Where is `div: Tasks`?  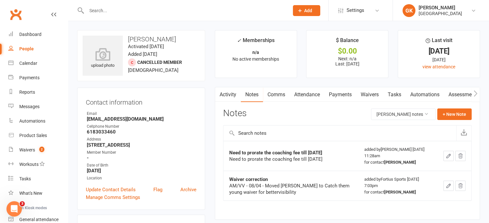
div: Tasks is located at coordinates (25, 179).